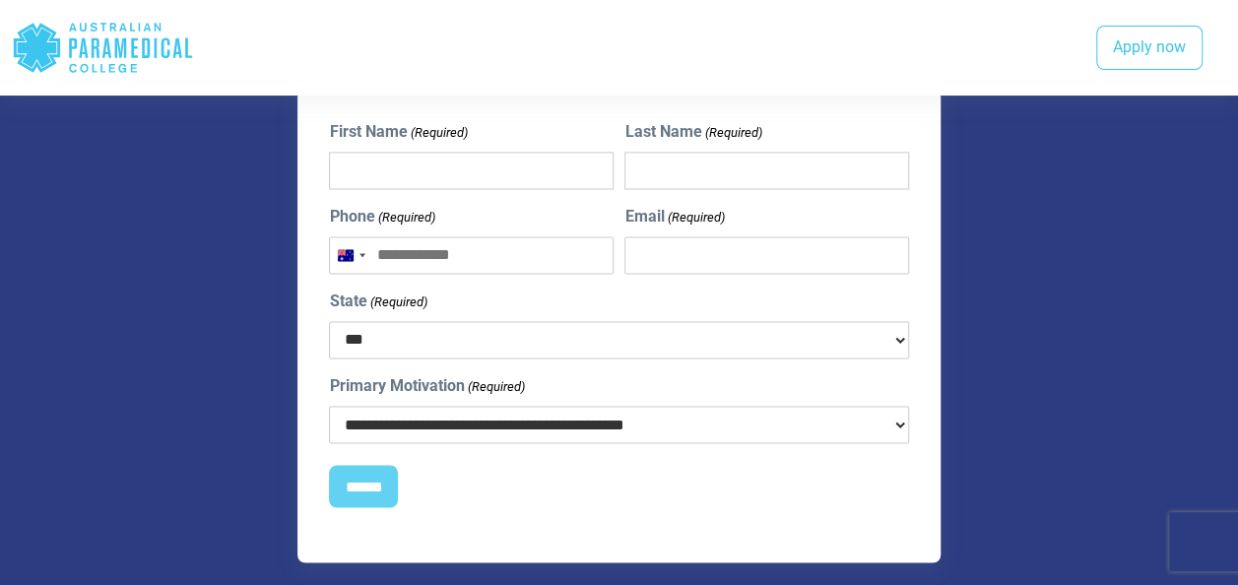 Image resolution: width=1238 pixels, height=585 pixels. I want to click on button: Selected country, so click(351, 255).